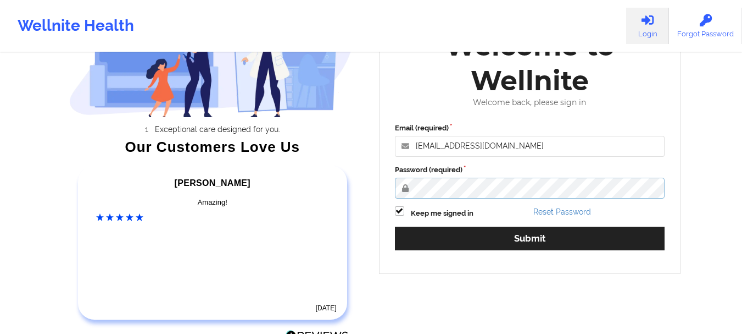 The width and height of the screenshot is (742, 334). Describe the element at coordinates (530, 63) in the screenshot. I see `div: Welcome to Wellnite` at that location.